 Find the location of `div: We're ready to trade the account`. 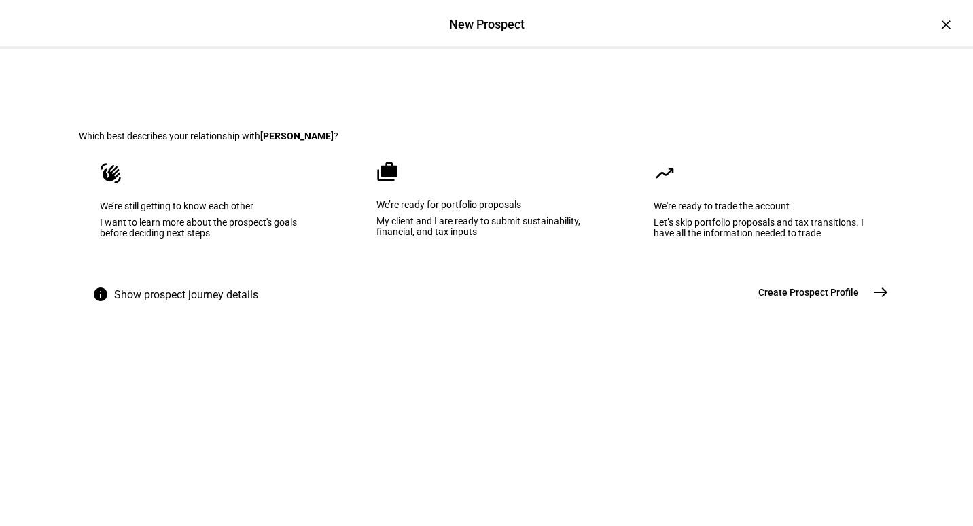

div: We're ready to trade the account is located at coordinates (763, 206).